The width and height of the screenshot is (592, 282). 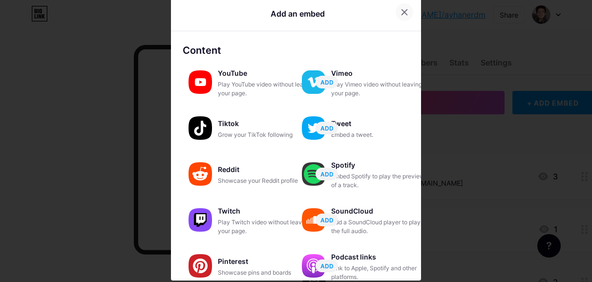 I want to click on div: Embed Spotify to play the preview of a track., so click(x=380, y=181).